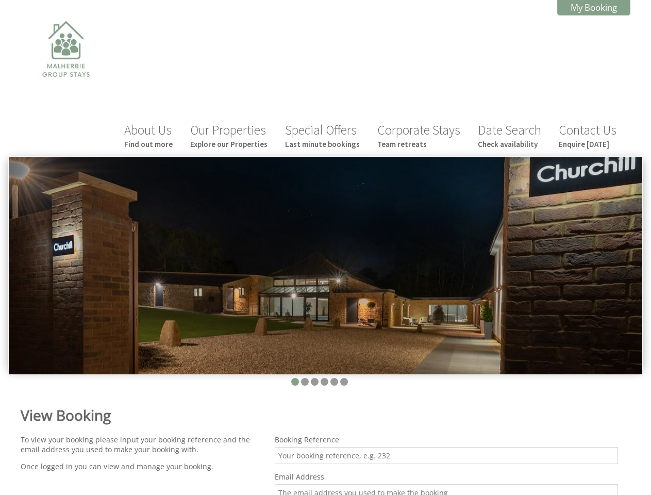 The height and width of the screenshot is (495, 651). What do you see at coordinates (148, 144) in the screenshot?
I see `small: Find out more` at bounding box center [148, 144].